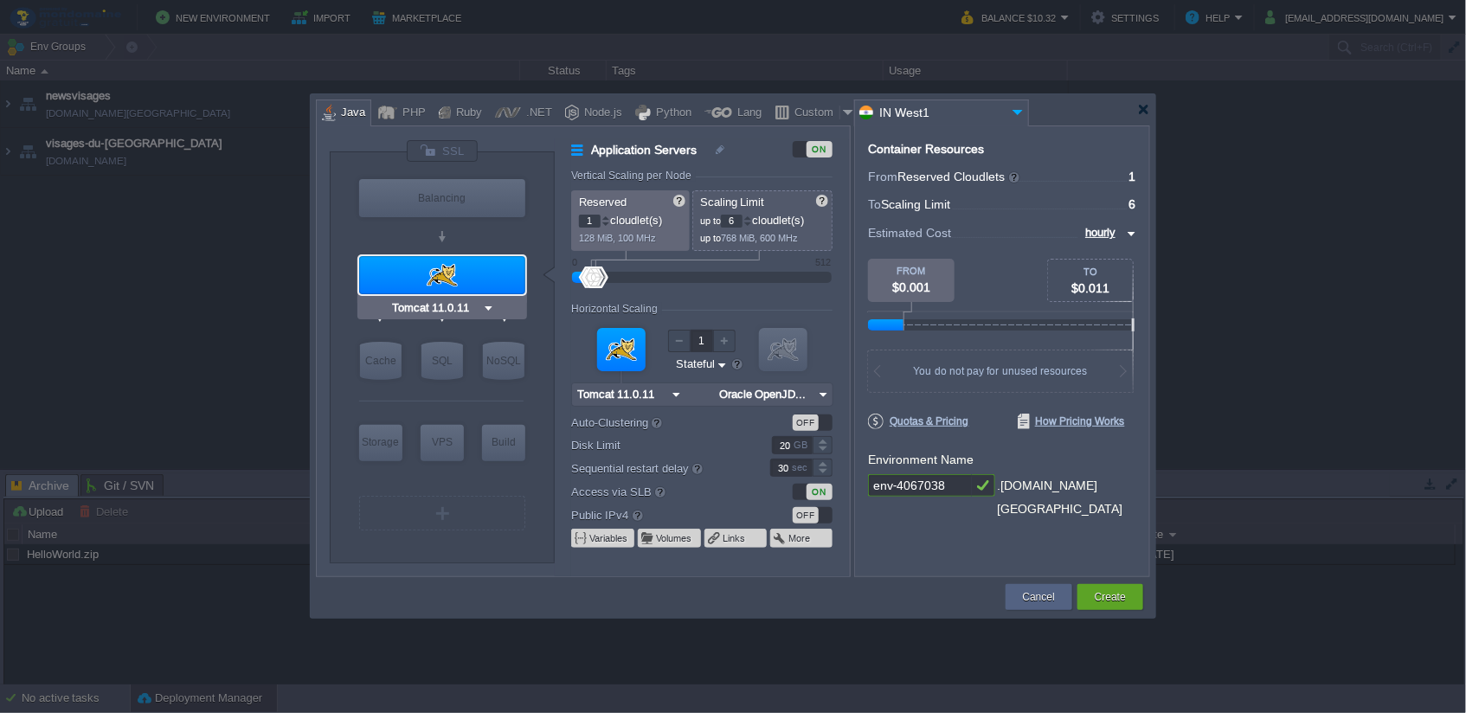 The width and height of the screenshot is (1466, 713). What do you see at coordinates (674, 538) in the screenshot?
I see `button: Volumes` at bounding box center [674, 538].